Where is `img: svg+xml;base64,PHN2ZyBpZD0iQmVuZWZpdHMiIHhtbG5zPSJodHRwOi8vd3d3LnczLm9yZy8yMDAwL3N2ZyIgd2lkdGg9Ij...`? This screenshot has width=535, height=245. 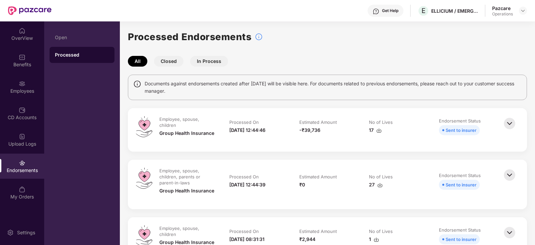
img: svg+xml;base64,PHN2ZyBpZD0iQmVuZWZpdHMiIHhtbG5zPSJodHRwOi8vd3d3LnczLm9yZy8yMDAwL3N2ZyIgd2lkdGg9Ij... is located at coordinates (22, 57).